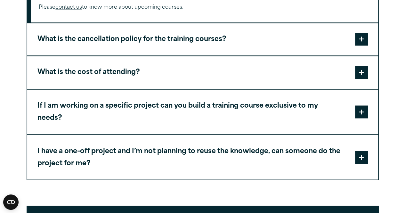  Describe the element at coordinates (11, 202) in the screenshot. I see `button: Open CMP widget` at that location.